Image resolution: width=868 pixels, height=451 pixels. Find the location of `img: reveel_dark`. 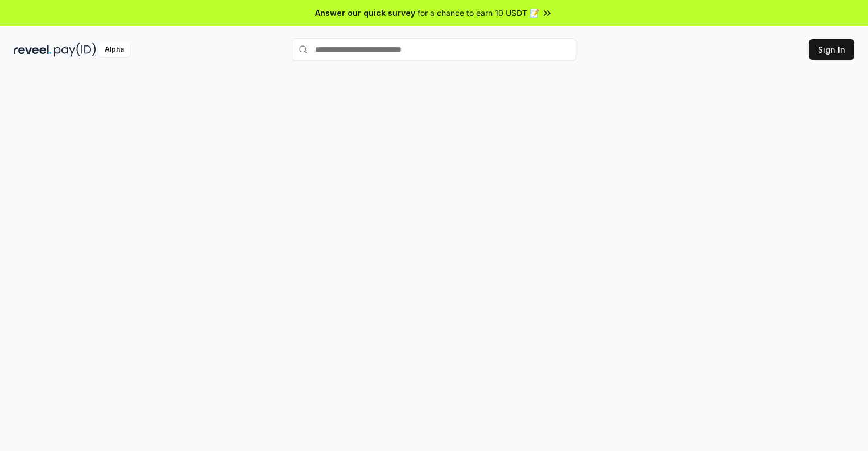

img: reveel_dark is located at coordinates (32, 49).